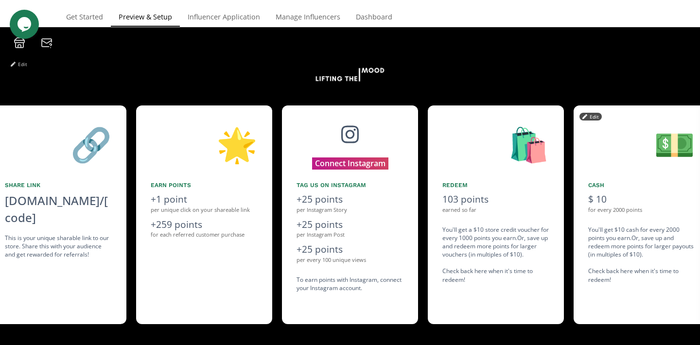 The width and height of the screenshot is (700, 345). What do you see at coordinates (496, 210) in the screenshot?
I see `div: earned so far` at bounding box center [496, 210].